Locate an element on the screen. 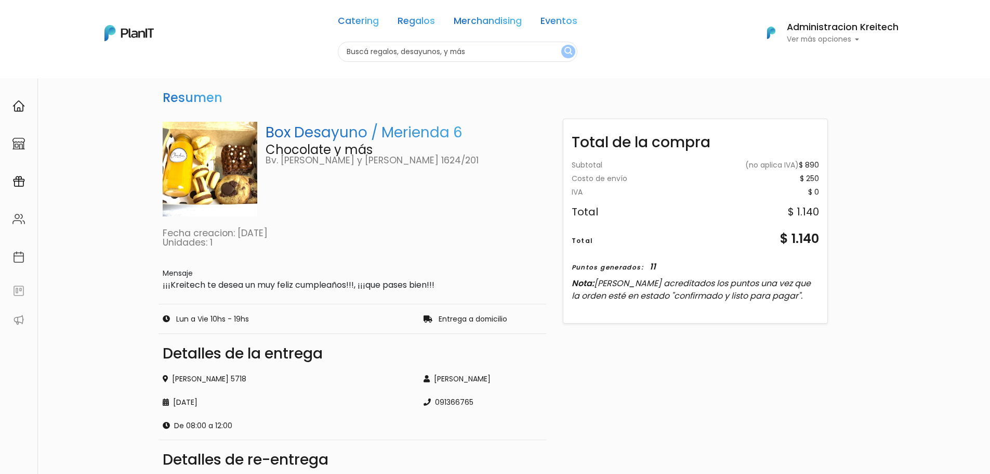 The image size is (990, 474). img: feedback-78b5a0c8f98aac82b08bfc38622c3050aee476f2c9584af64705fc4e61158814.svg is located at coordinates (19, 291).